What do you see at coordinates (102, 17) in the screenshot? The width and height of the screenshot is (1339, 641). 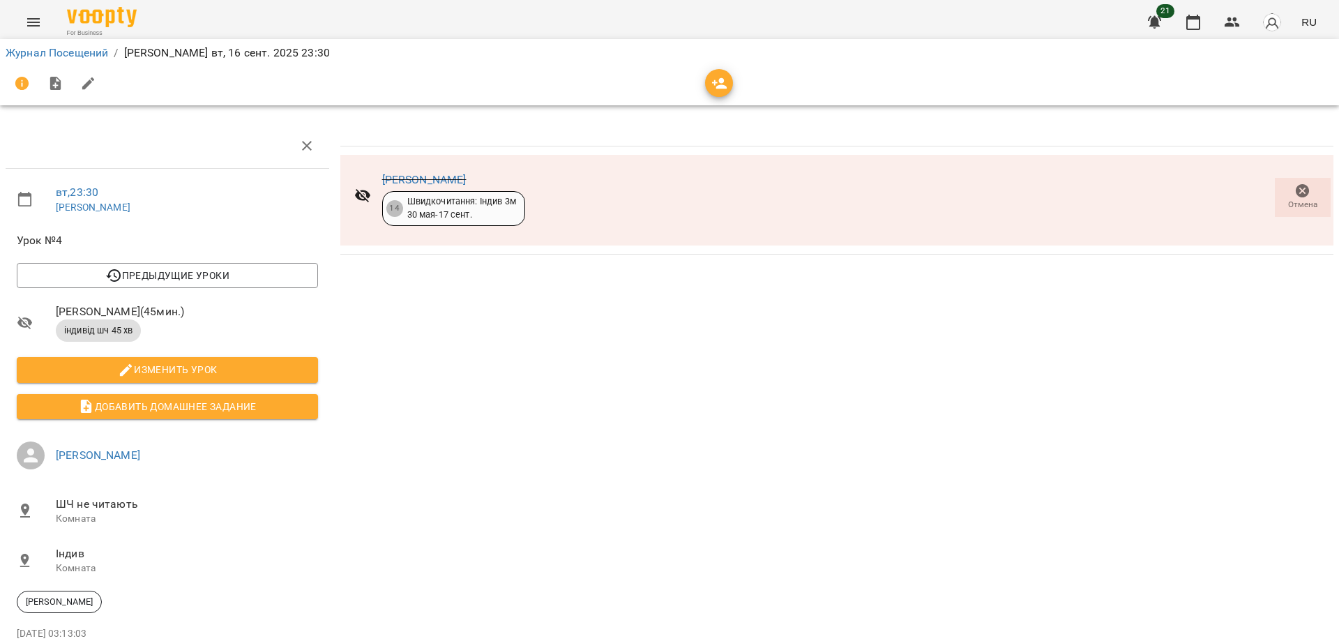 I see `img: Voopty Logo` at bounding box center [102, 17].